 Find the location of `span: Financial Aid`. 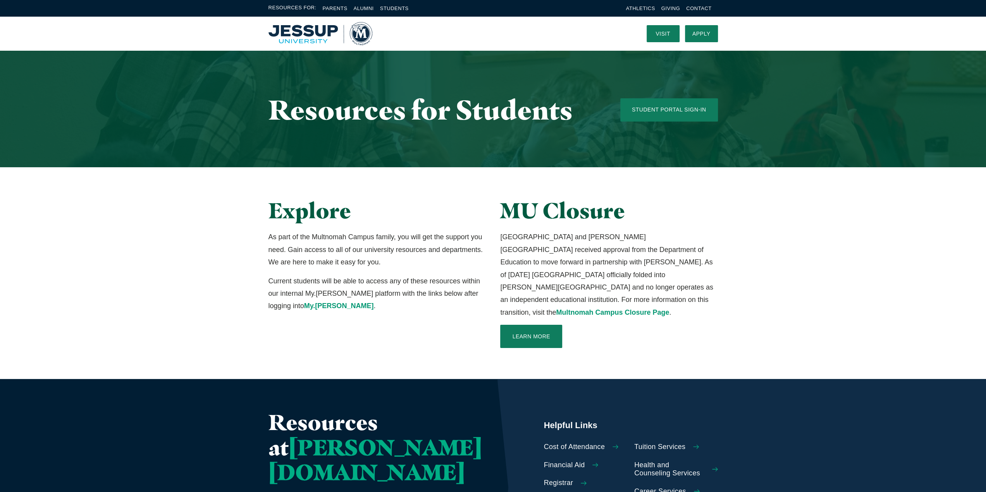

span: Financial Aid is located at coordinates (564, 465).